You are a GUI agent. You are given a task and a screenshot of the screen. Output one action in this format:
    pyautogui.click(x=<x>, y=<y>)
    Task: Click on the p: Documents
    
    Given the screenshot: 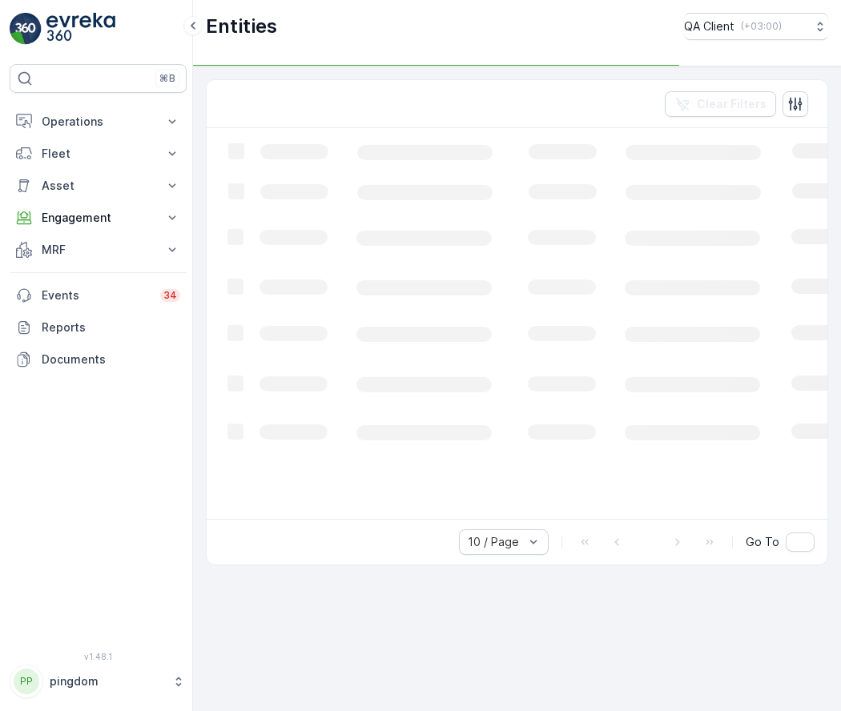 What is the action you would take?
    pyautogui.click(x=110, y=359)
    